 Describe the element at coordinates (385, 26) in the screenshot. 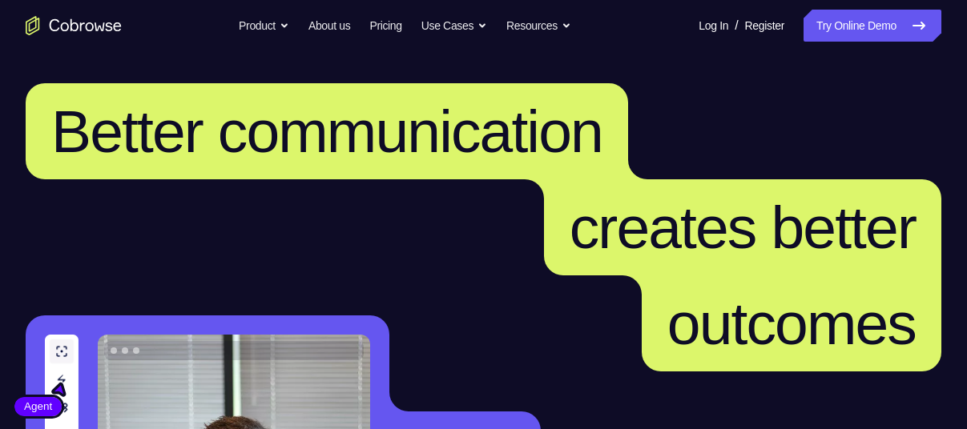

I see `a: Pricing` at that location.